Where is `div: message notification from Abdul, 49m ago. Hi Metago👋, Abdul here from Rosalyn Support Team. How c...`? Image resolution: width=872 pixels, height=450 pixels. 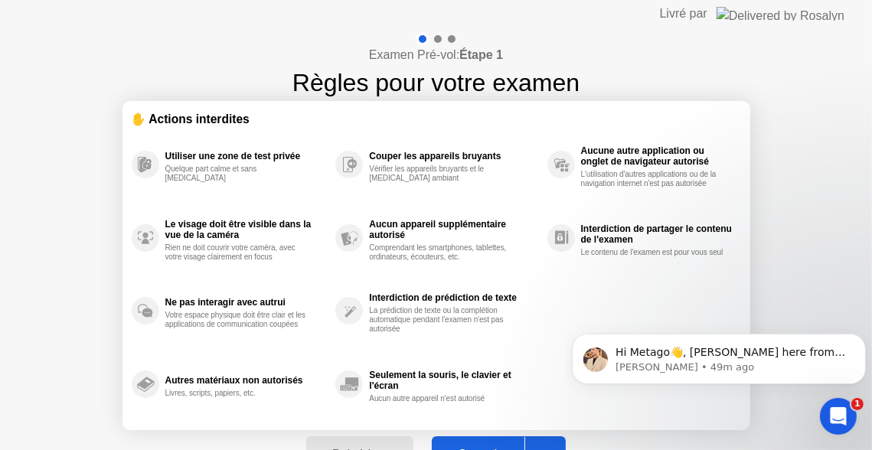 div: message notification from Abdul, 49m ago. Hi Metago👋, Abdul here from Rosalyn Support Team. How c... is located at coordinates (153, 57).